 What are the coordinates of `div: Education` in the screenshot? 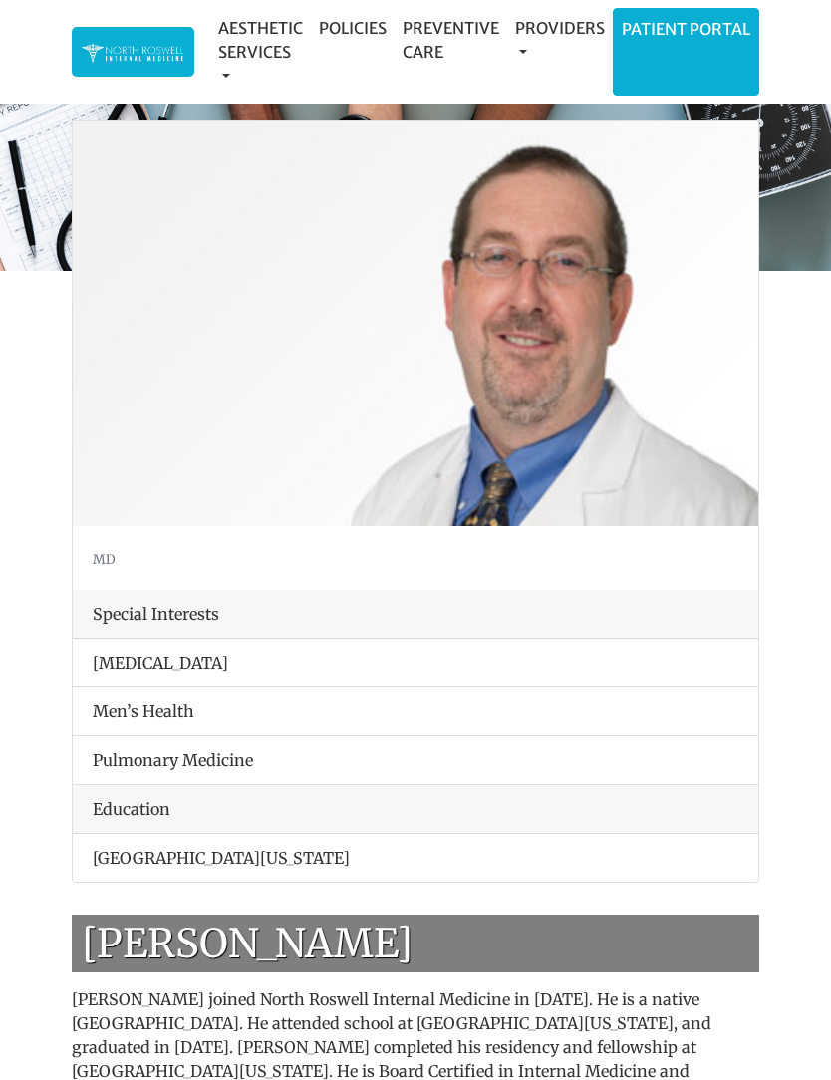 It's located at (415, 809).